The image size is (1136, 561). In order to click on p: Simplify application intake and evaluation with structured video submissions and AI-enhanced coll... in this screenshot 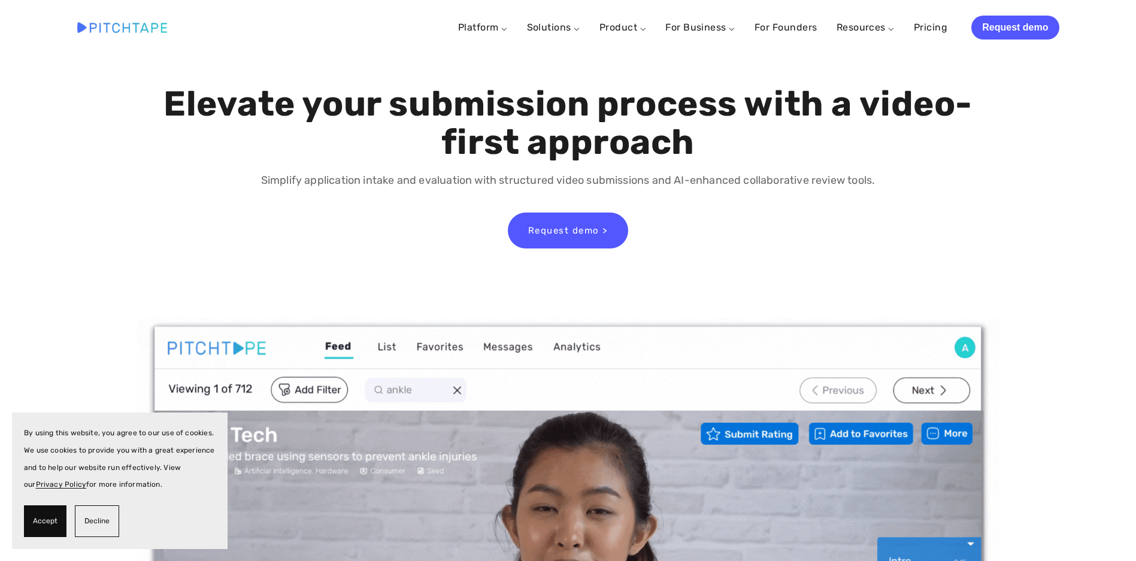, I will do `click(568, 180)`.